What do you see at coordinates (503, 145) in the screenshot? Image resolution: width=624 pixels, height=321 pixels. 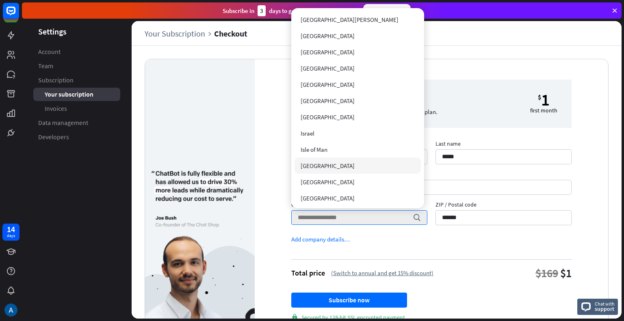 I see `span: Last name` at bounding box center [503, 145].